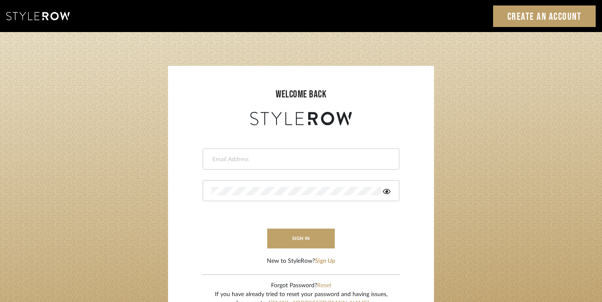 Image resolution: width=602 pixels, height=302 pixels. I want to click on a: Create an Account, so click(545, 16).